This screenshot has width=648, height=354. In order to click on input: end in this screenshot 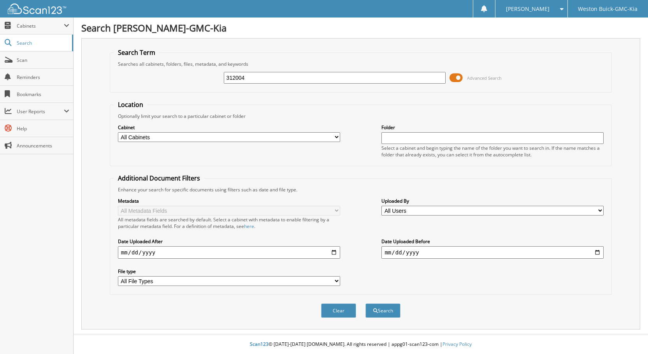, I will do `click(493, 253)`.